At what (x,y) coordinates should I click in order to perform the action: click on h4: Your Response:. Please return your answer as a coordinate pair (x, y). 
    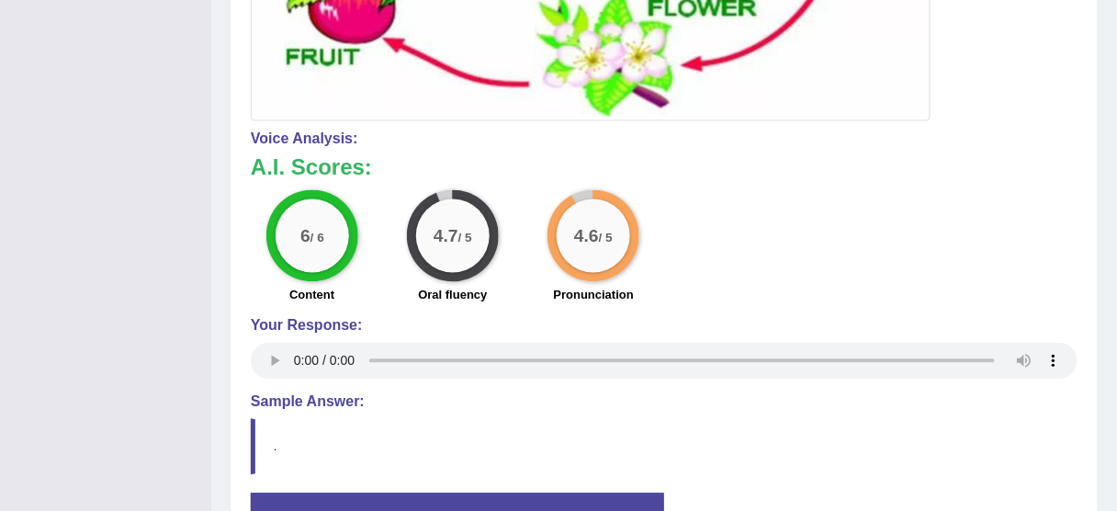
    Looking at the image, I should click on (664, 326).